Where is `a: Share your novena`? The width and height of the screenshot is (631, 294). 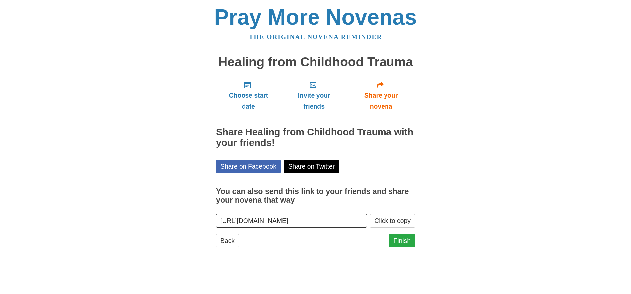 a: Share your novena is located at coordinates (381, 95).